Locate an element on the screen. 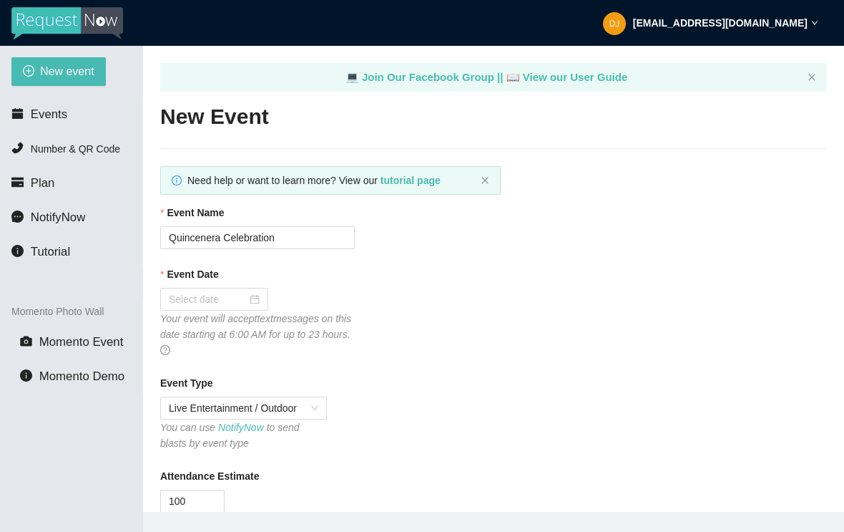 Image resolution: width=844 pixels, height=532 pixels. b: tutorial page is located at coordinates (411, 180).